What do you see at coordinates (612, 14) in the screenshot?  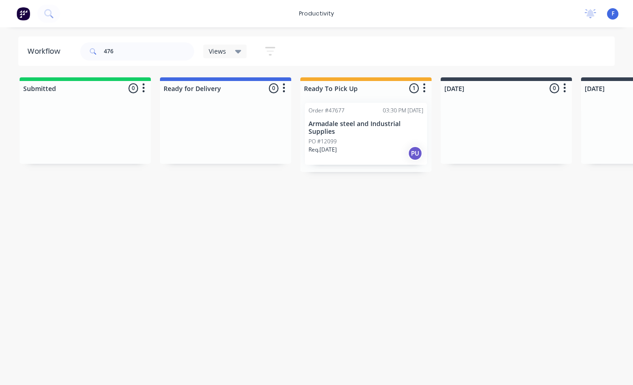 I see `span: F` at bounding box center [612, 14].